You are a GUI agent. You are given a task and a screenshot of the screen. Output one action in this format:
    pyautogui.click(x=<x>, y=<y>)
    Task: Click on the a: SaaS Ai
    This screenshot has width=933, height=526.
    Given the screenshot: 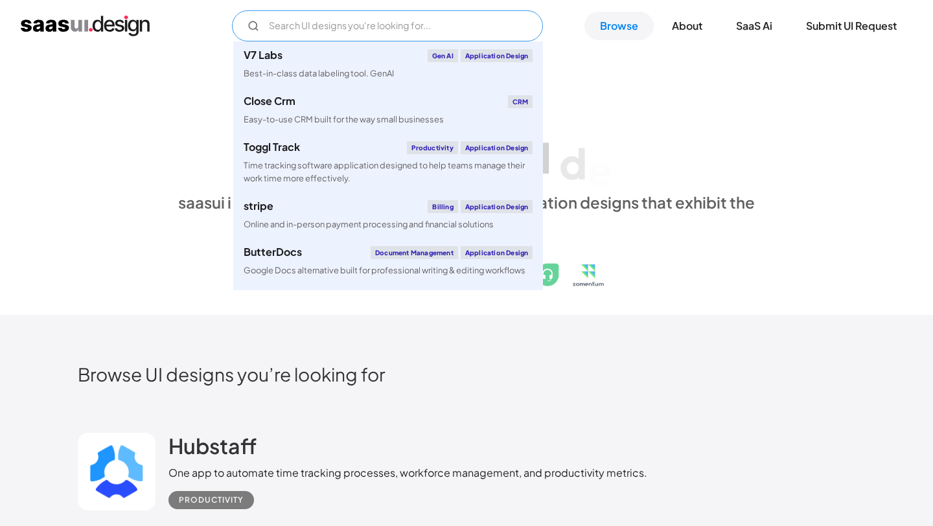 What is the action you would take?
    pyautogui.click(x=754, y=26)
    